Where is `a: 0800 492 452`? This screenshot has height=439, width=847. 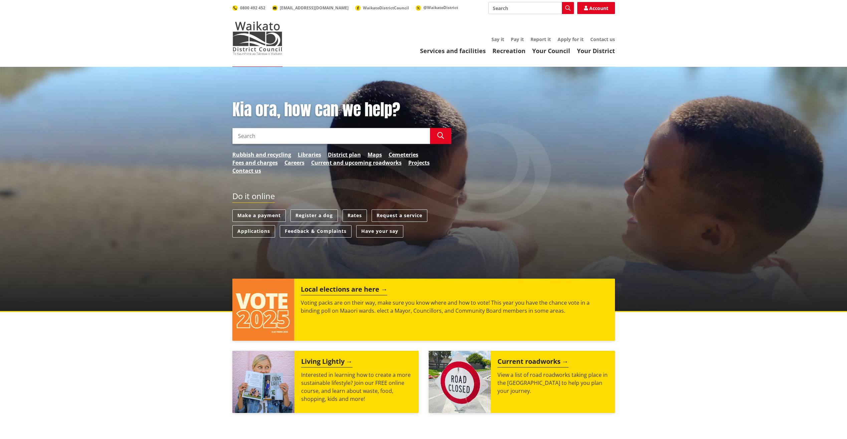 a: 0800 492 452 is located at coordinates (249, 8).